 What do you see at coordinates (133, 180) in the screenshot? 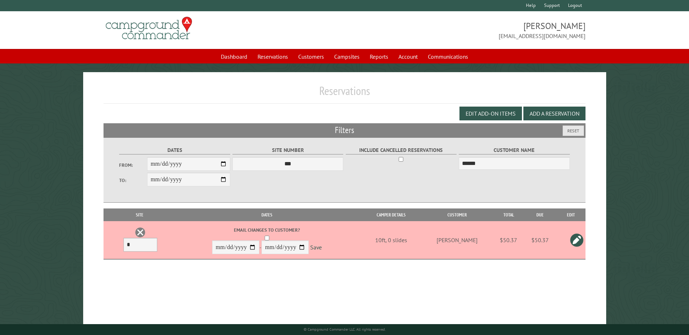
I see `label: To:` at bounding box center [133, 180].